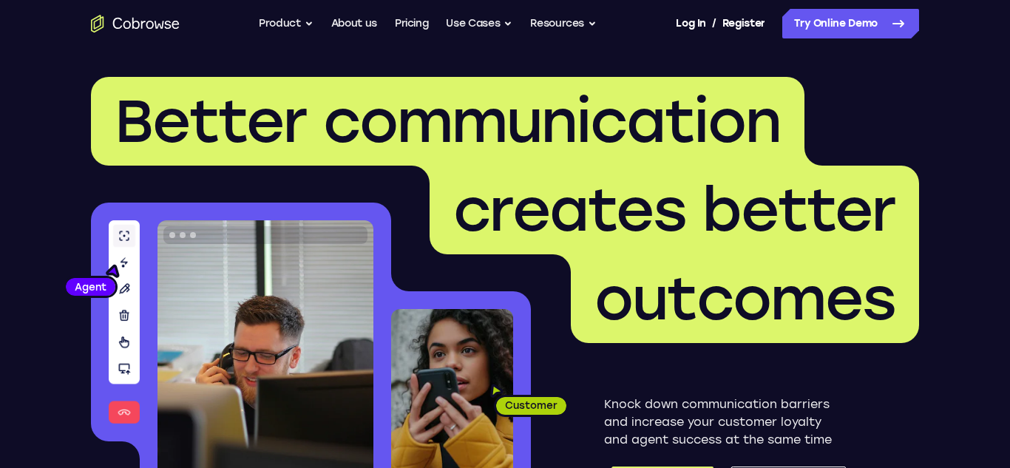 This screenshot has height=468, width=1010. Describe the element at coordinates (725, 422) in the screenshot. I see `p: Knock down communication barriers and increase your customer loyalty and agent success at the sam...` at that location.